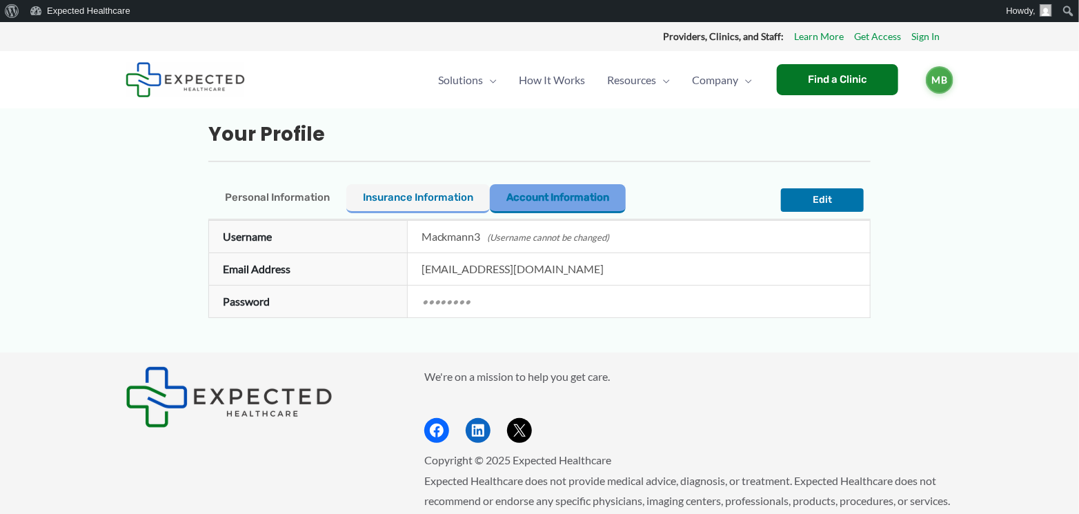 The width and height of the screenshot is (1079, 514). What do you see at coordinates (557, 197) in the screenshot?
I see `span: Account Information` at bounding box center [557, 197].